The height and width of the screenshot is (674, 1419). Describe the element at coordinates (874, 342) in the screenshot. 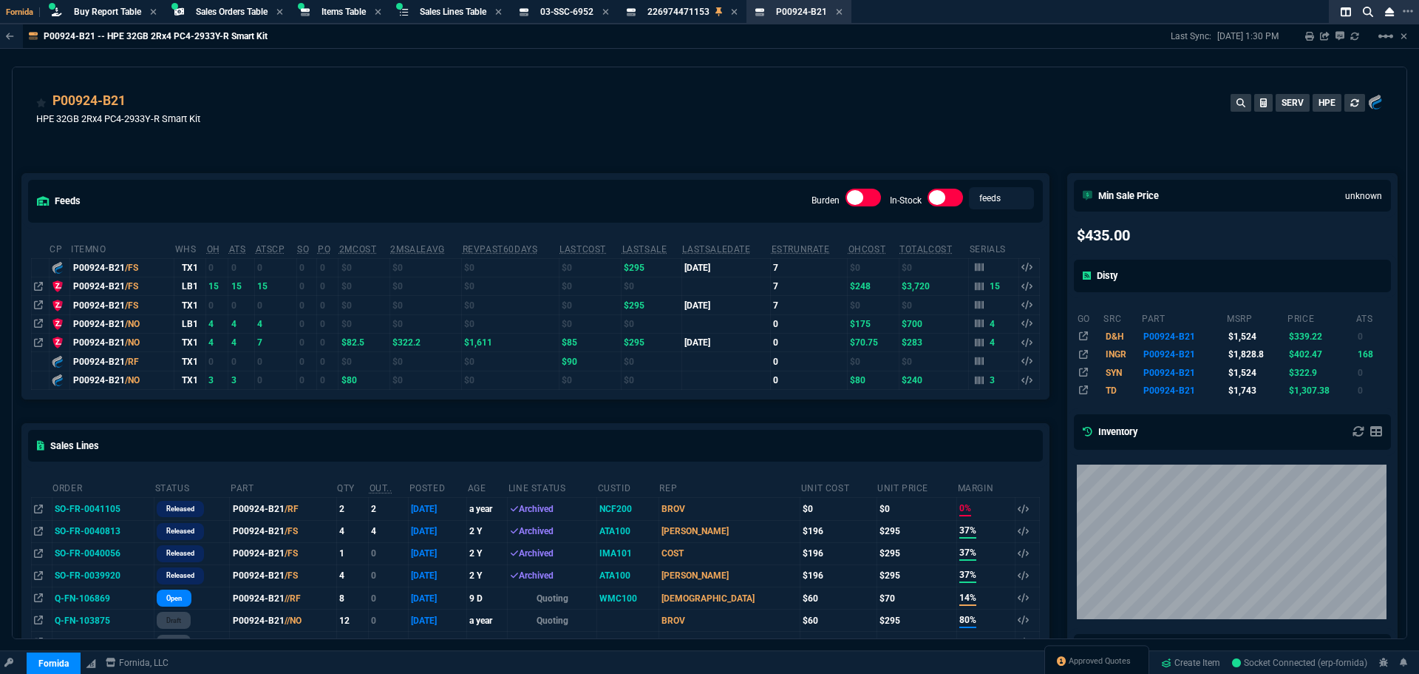

I see `td: $70.75` at that location.